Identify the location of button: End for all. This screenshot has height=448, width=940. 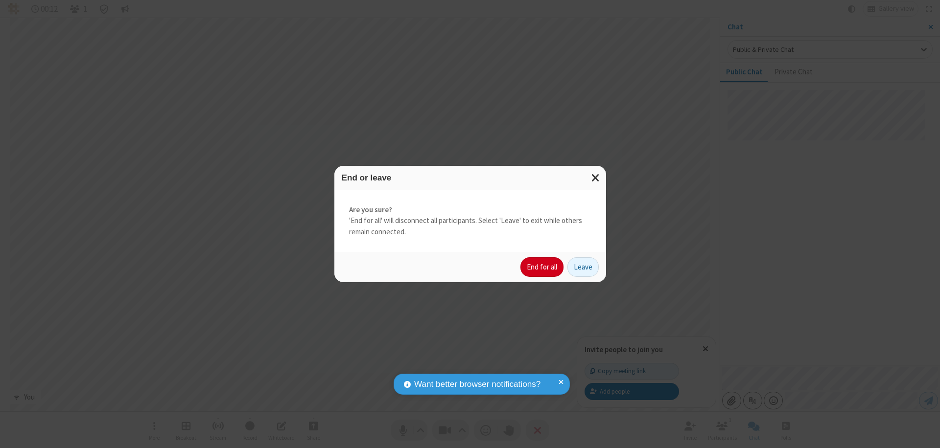
(542, 267).